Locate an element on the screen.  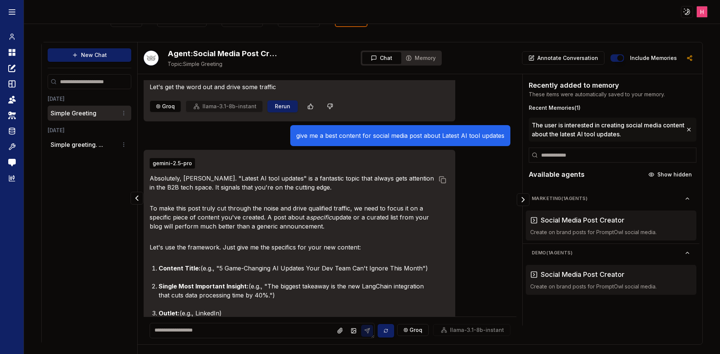
span: Simple Greeting is located at coordinates (224, 64).